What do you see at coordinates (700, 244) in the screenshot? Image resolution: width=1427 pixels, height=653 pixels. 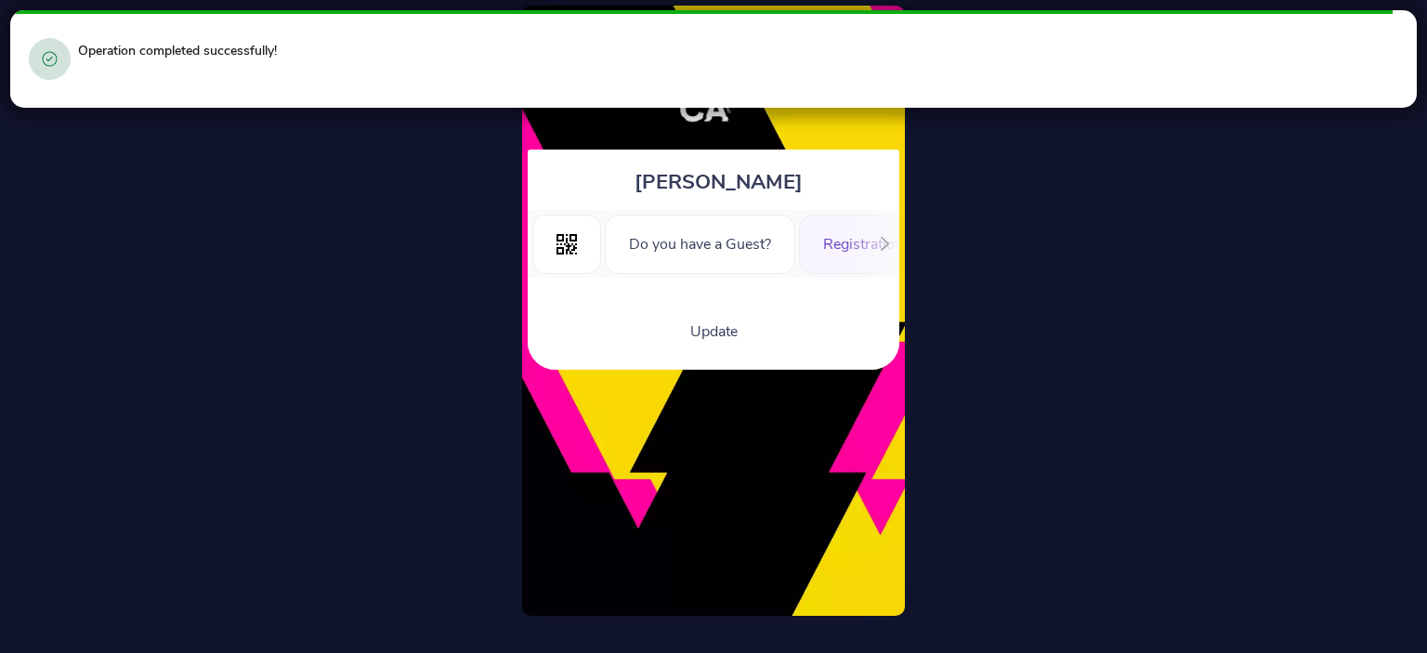 I see `div: Do you have a Guest?` at bounding box center [700, 244].